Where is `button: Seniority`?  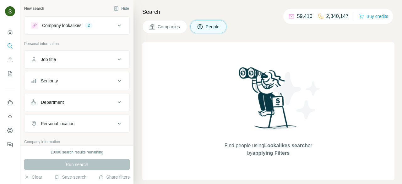 button: Seniority is located at coordinates (77, 81).